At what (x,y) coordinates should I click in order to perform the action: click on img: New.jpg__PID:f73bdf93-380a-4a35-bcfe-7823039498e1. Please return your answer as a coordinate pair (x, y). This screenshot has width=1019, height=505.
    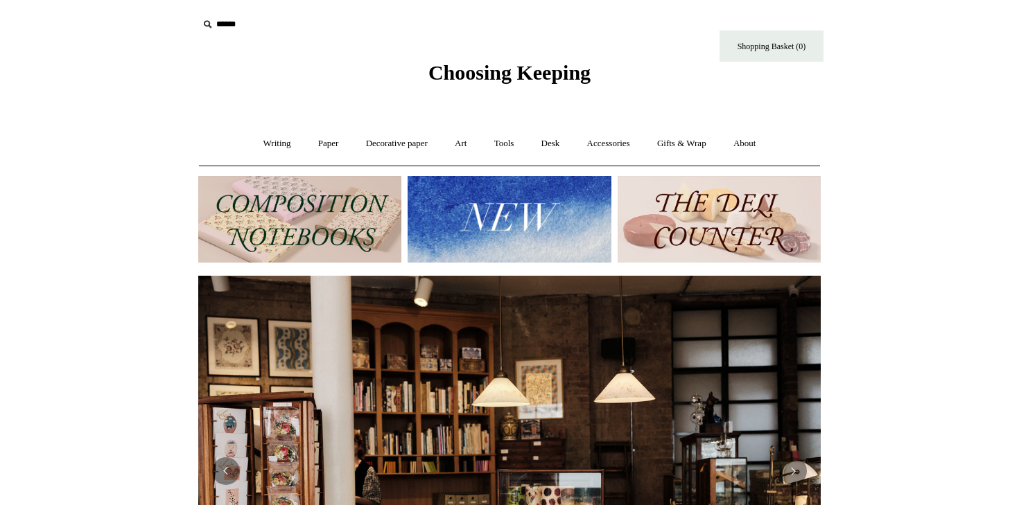
    Looking at the image, I should click on (509, 219).